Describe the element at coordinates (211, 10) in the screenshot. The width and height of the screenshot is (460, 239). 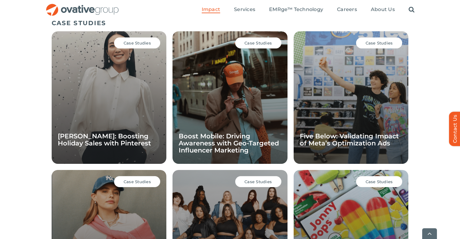
I see `span: Impact` at that location.